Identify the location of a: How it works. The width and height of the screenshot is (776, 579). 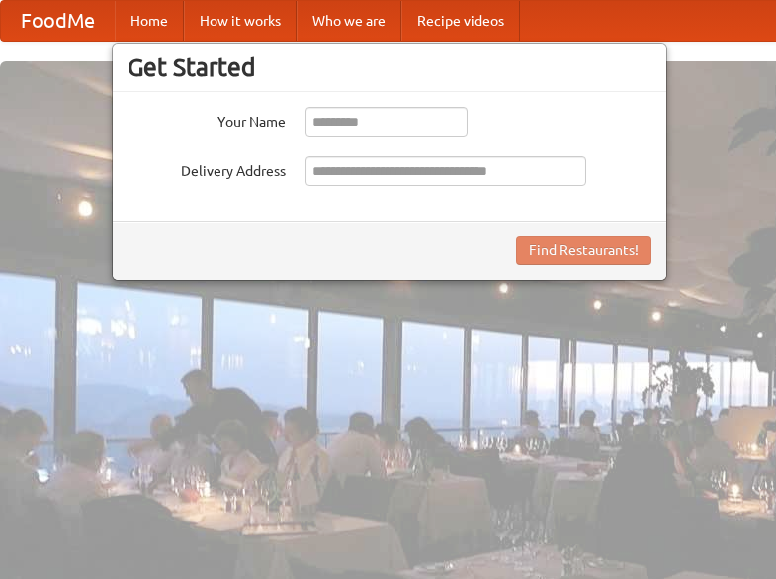
(240, 21).